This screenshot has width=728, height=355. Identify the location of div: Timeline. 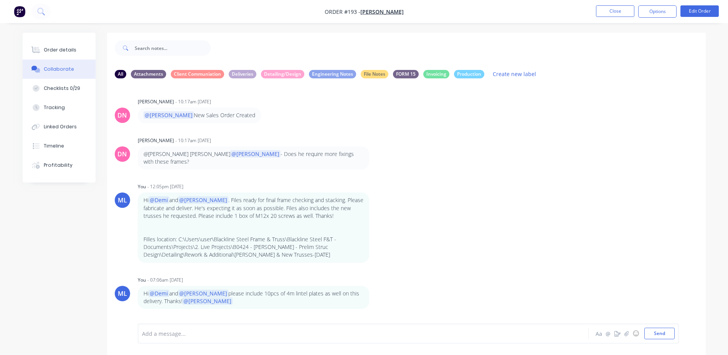
(54, 146).